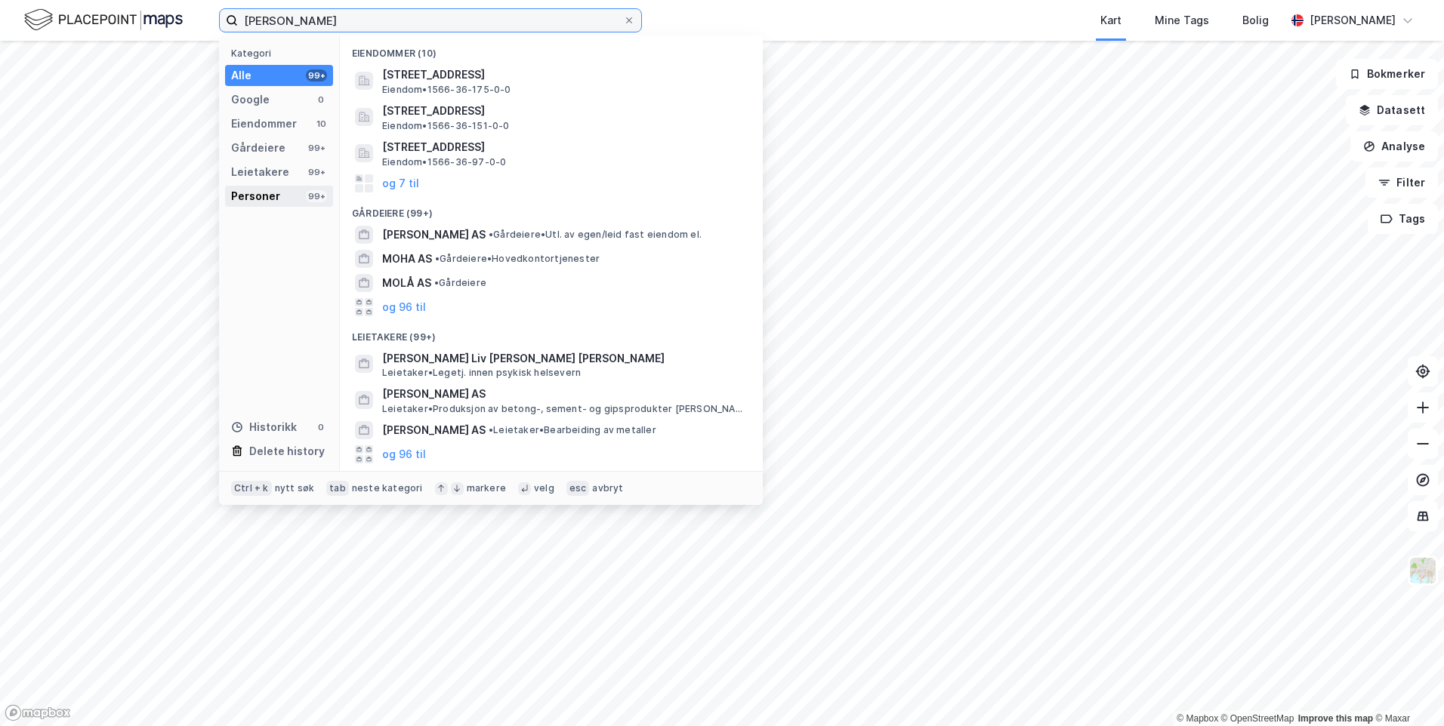 The image size is (1444, 726). Describe the element at coordinates (282, 53) in the screenshot. I see `div: Kategori` at that location.